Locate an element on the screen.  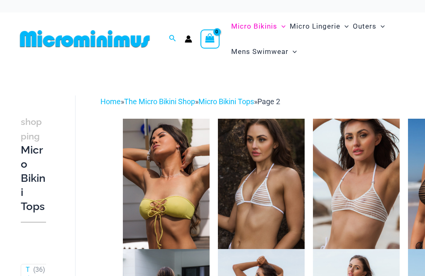
a: Home is located at coordinates (110, 101).